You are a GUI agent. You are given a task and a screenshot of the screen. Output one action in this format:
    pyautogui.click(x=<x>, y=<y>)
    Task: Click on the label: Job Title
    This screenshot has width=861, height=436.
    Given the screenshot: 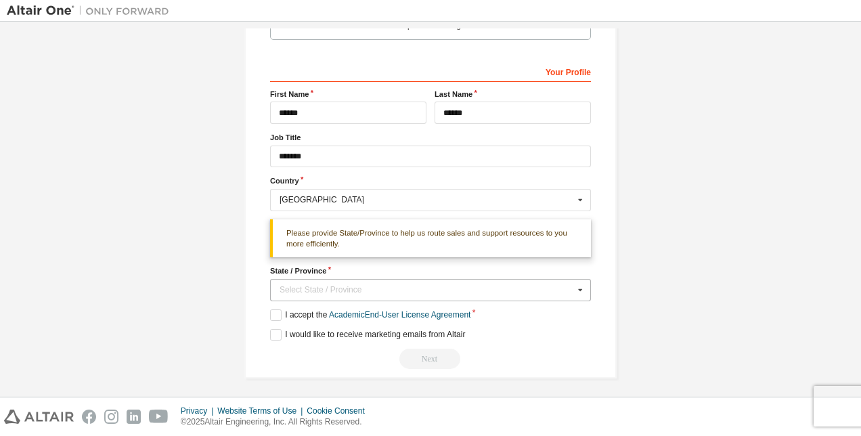 What is the action you would take?
    pyautogui.click(x=431, y=137)
    